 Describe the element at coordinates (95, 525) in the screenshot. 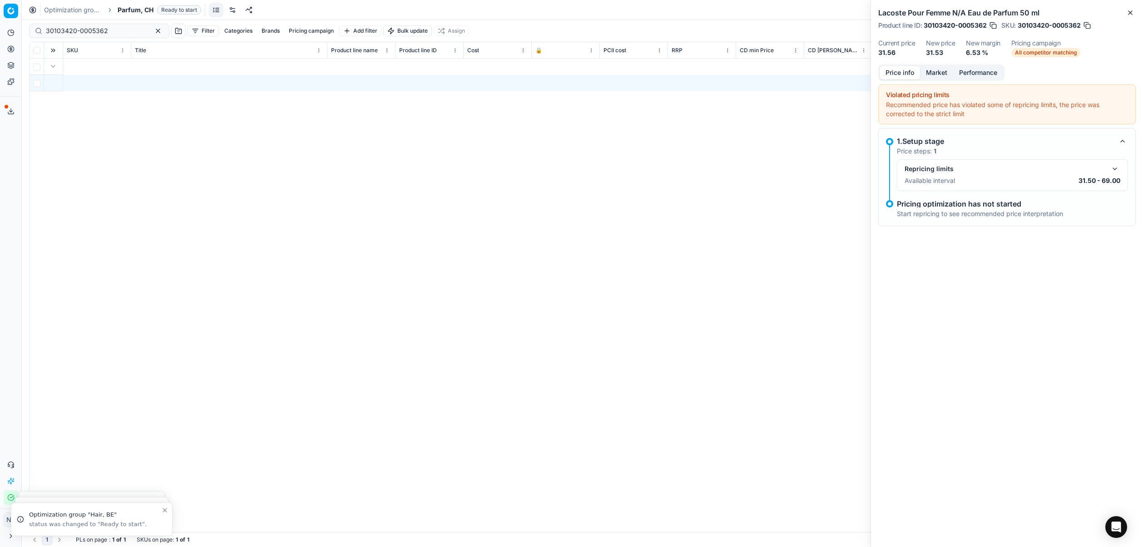

I see `div: status was changed to "Ready to start".` at that location.